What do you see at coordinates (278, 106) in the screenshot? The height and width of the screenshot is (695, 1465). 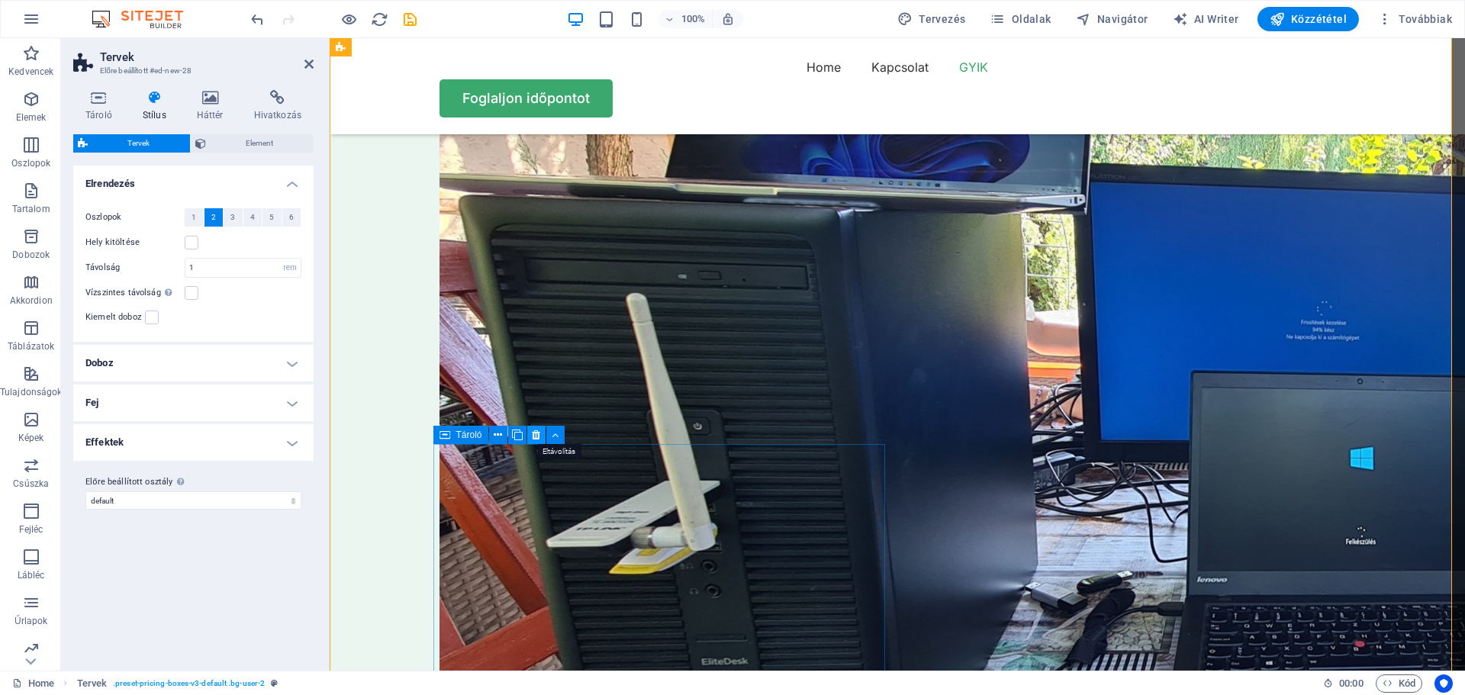 I see `h4: Hivatkozás` at bounding box center [278, 106].